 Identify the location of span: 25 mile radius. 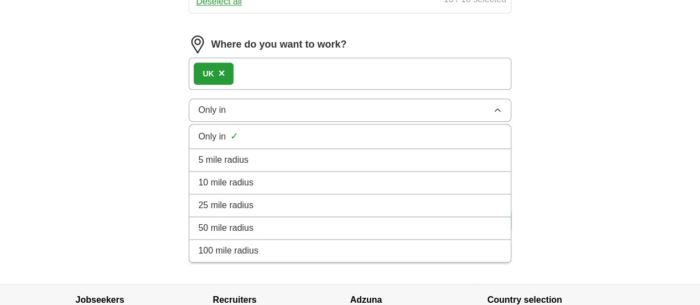
(226, 205).